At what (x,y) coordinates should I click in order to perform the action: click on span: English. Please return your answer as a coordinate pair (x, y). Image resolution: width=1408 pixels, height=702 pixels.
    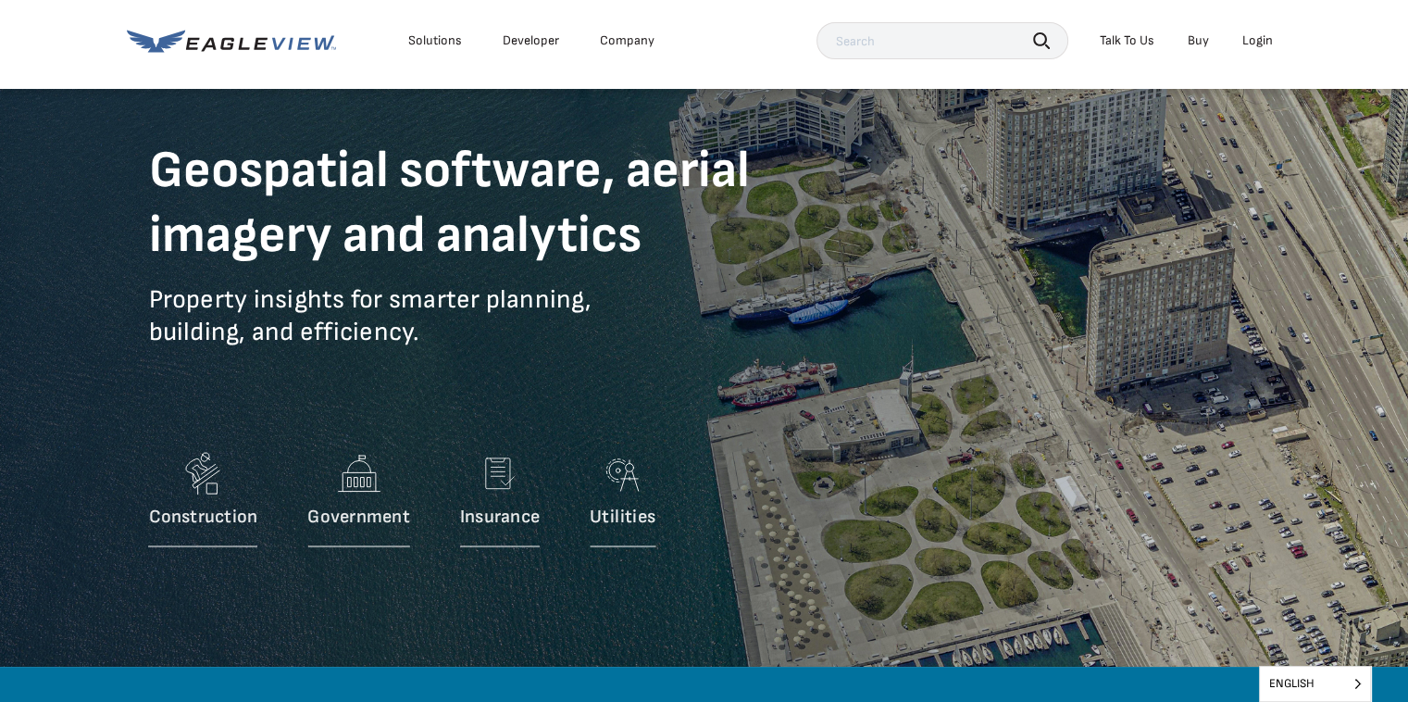
    Looking at the image, I should click on (1314, 683).